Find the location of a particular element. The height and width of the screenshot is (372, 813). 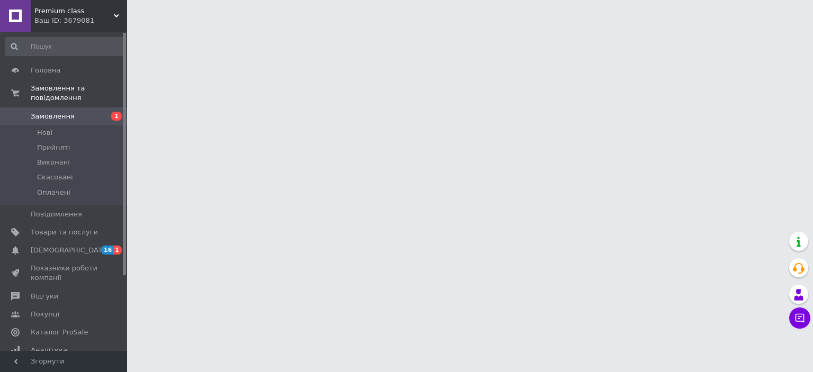

span: Нові is located at coordinates (44, 133).